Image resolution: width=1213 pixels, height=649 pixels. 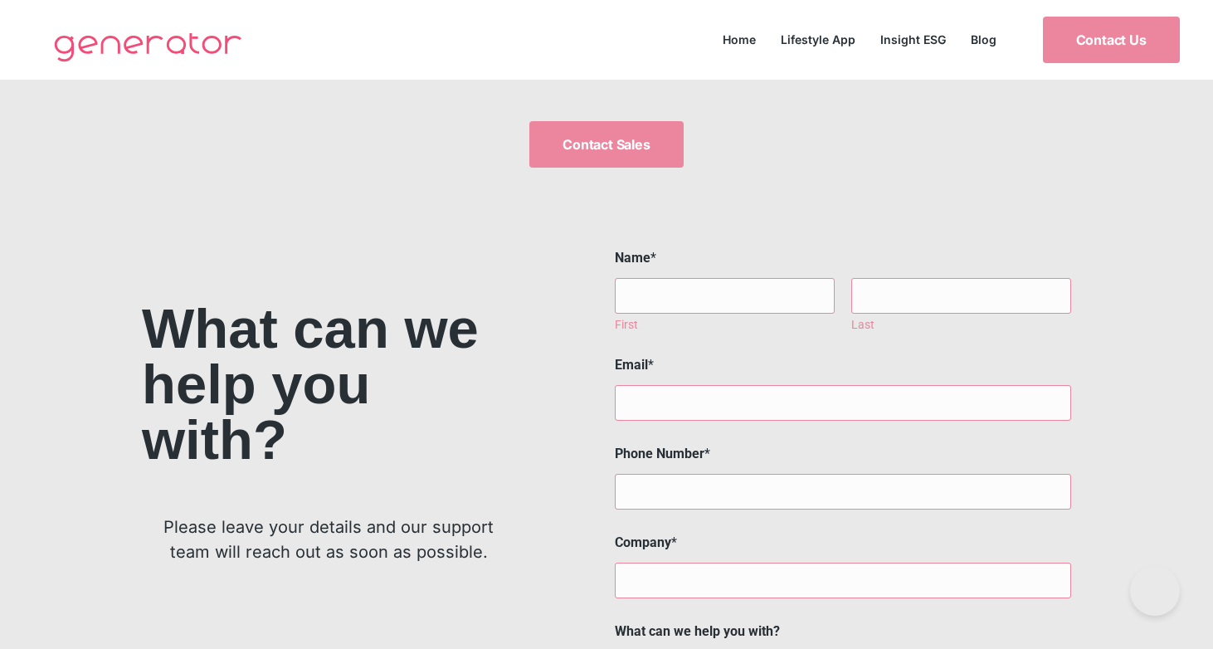 I want to click on label: What can we help you with?, so click(x=843, y=631).